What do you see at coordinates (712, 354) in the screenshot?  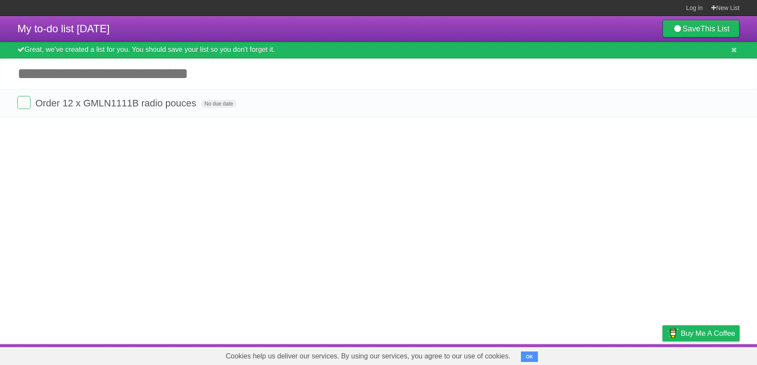 I see `a: Suggest a feature` at bounding box center [712, 354].